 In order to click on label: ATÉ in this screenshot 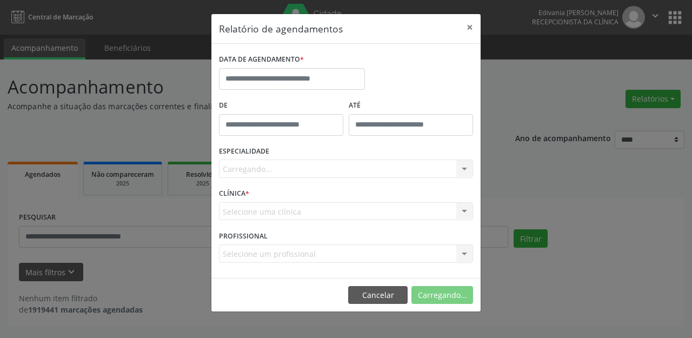, I will do `click(411, 105)`.